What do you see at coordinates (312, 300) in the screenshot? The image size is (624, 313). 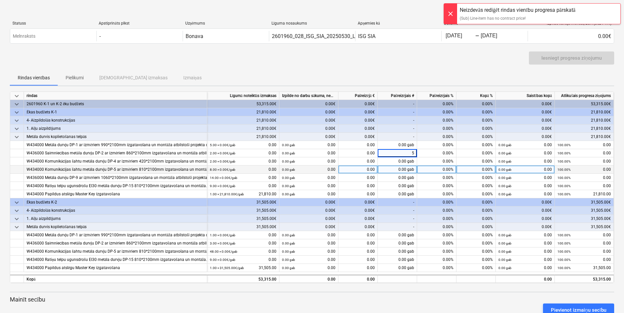 I see `p: Mainīt secību` at bounding box center [312, 300].